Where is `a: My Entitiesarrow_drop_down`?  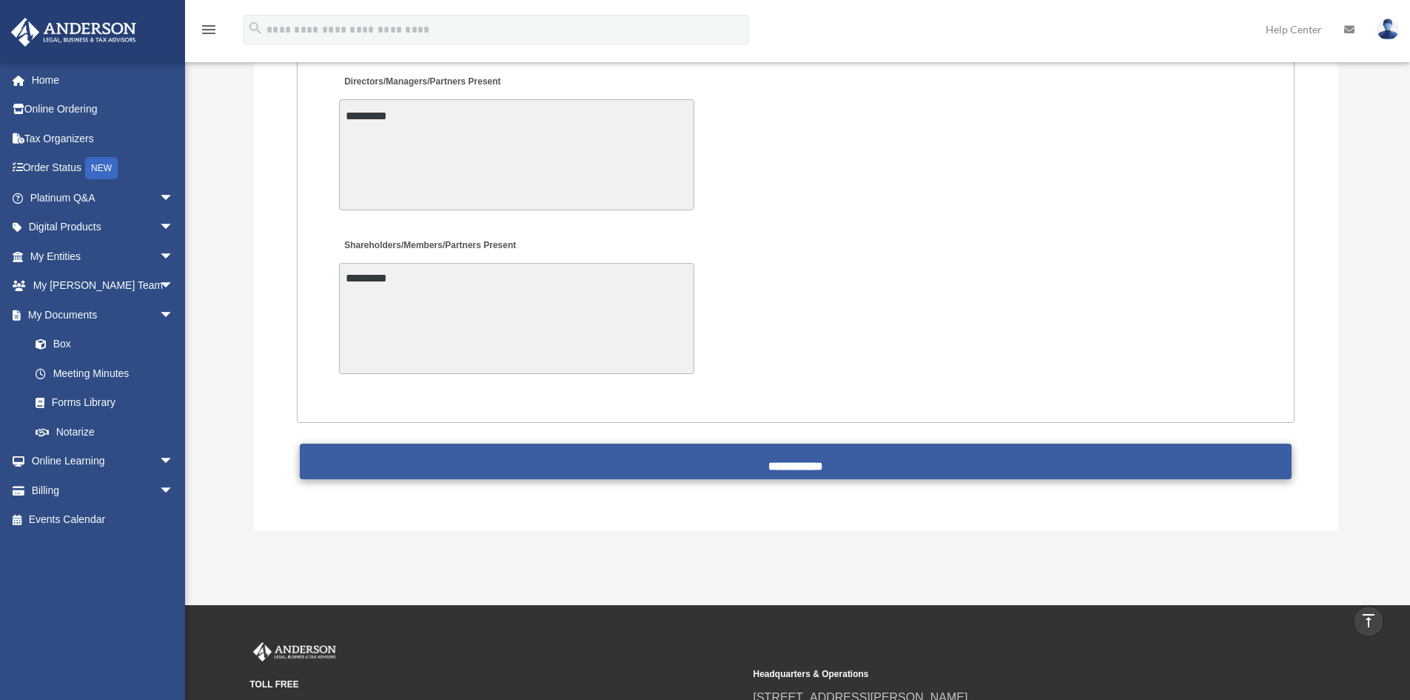
a: My Entitiesarrow_drop_down is located at coordinates (103, 256).